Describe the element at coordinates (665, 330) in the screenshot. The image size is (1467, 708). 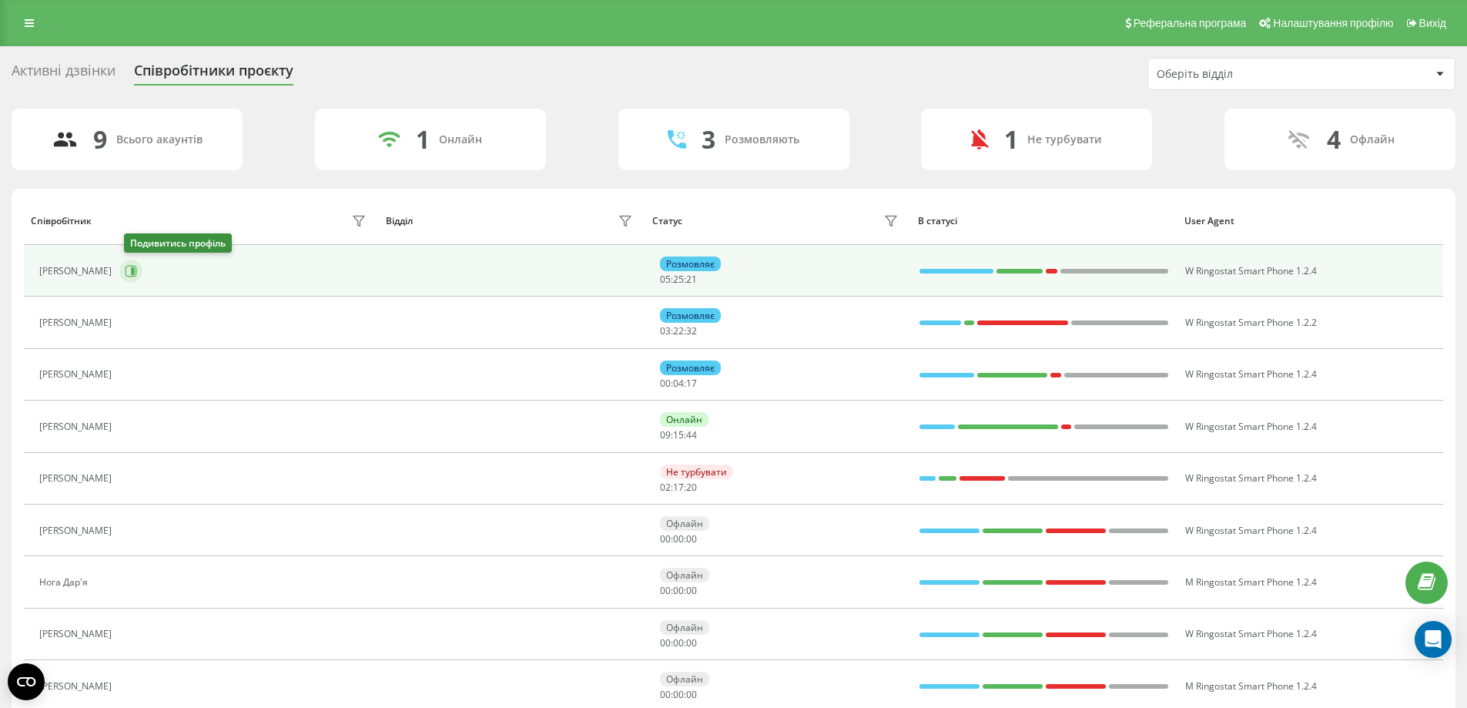
I see `span: 03` at that location.